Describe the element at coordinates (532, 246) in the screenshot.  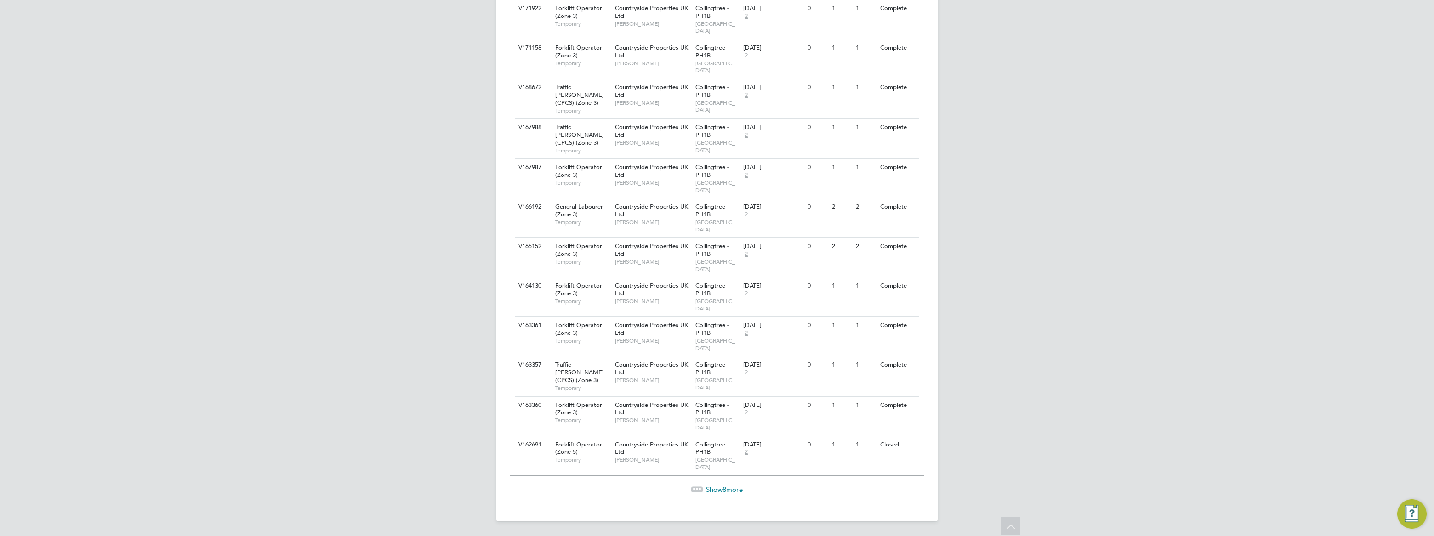
I see `div: V165152` at that location.